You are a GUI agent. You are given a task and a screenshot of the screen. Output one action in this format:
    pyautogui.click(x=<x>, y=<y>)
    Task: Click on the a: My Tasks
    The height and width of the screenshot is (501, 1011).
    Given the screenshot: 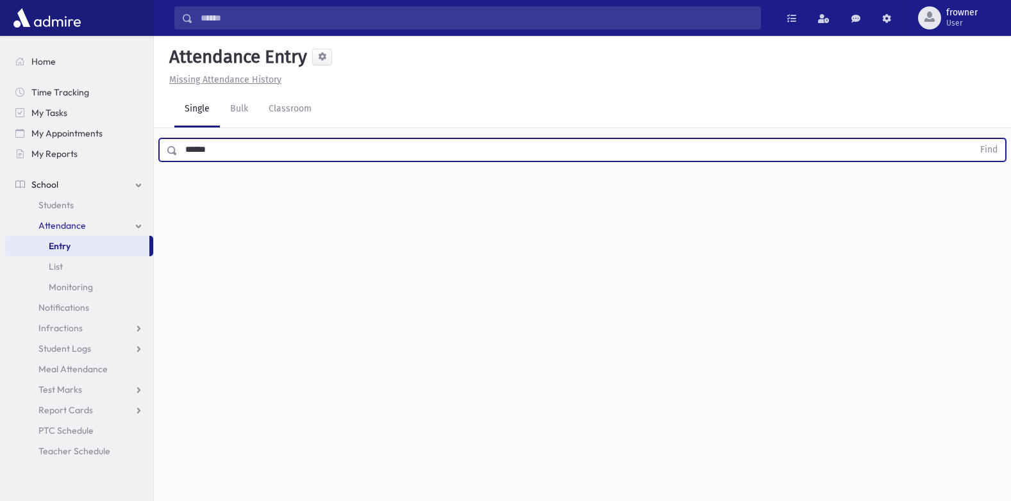 What is the action you would take?
    pyautogui.click(x=79, y=113)
    